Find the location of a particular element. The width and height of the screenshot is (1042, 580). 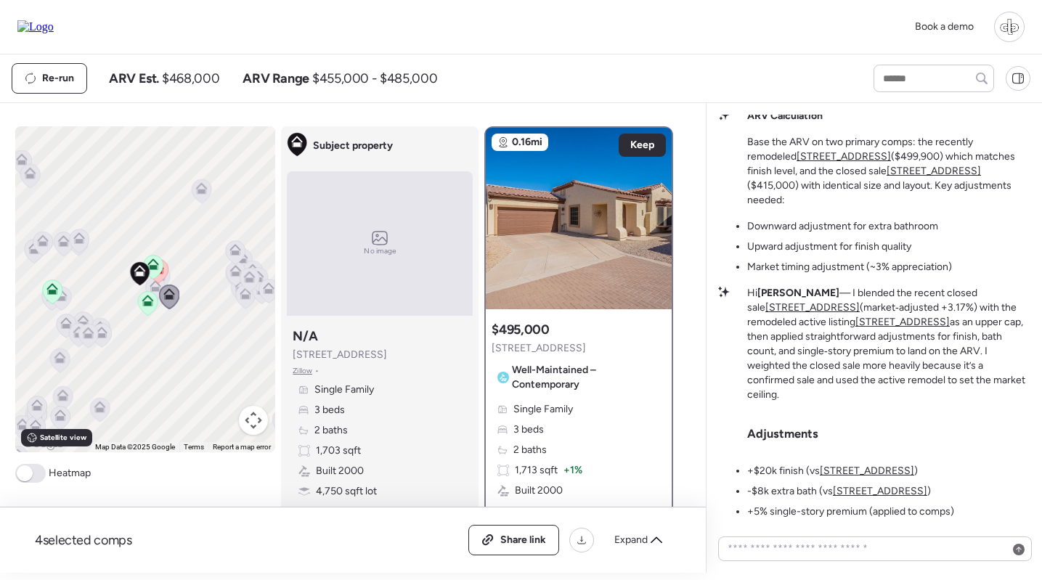

span: 4,750 sqft lot is located at coordinates (346, 492).